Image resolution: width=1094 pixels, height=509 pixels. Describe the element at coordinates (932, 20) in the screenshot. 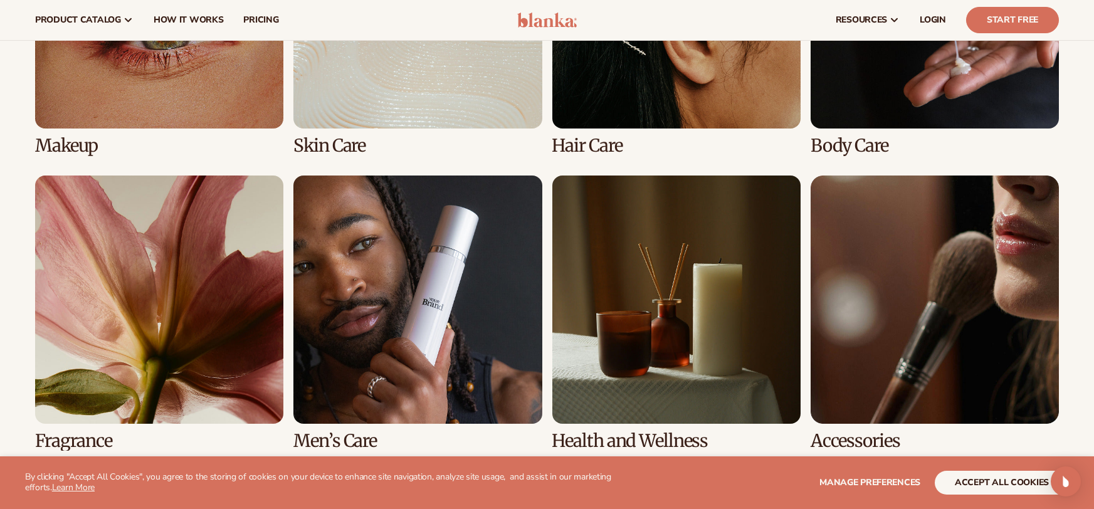

I see `span: LOGIN` at that location.